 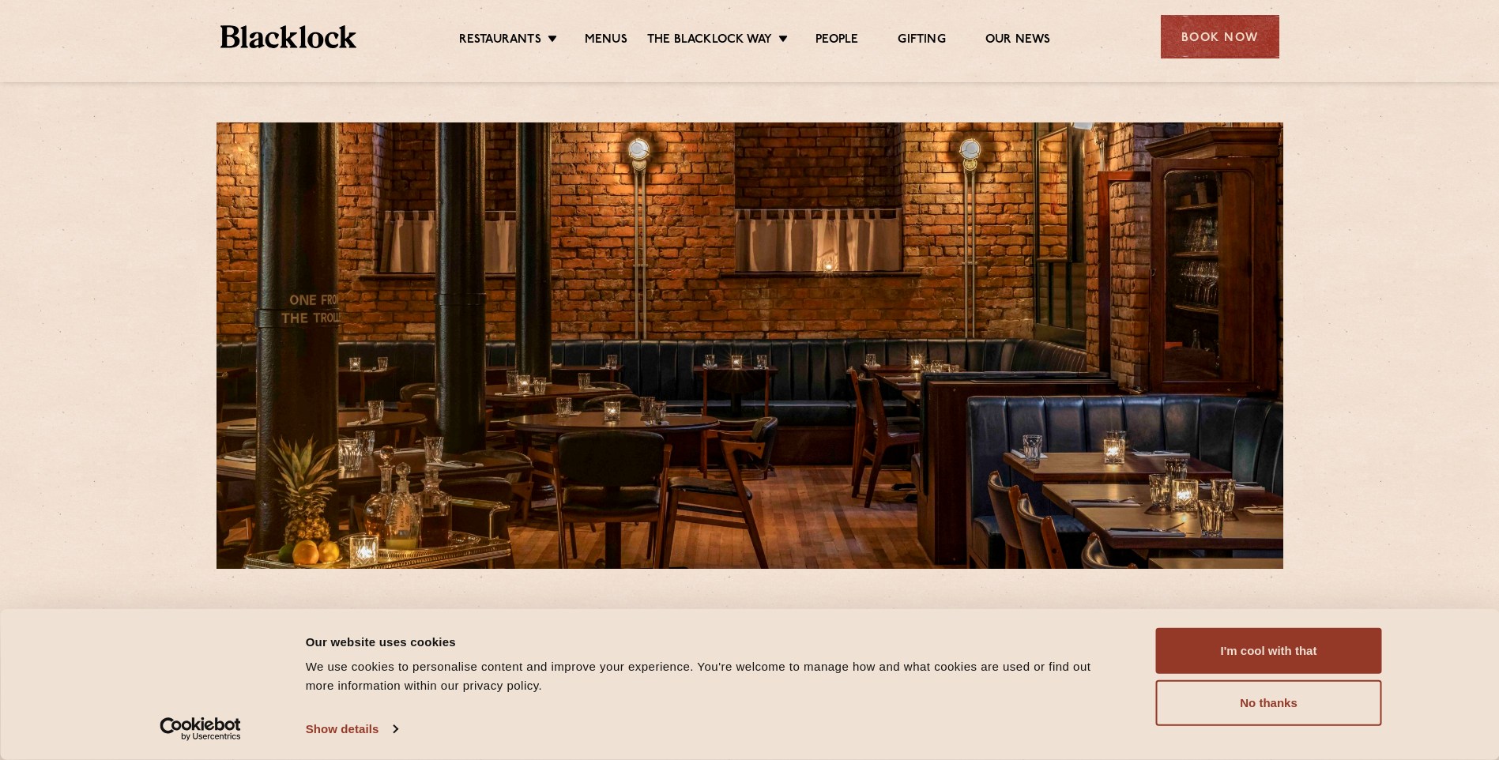 I want to click on a: Gifting, so click(x=921, y=41).